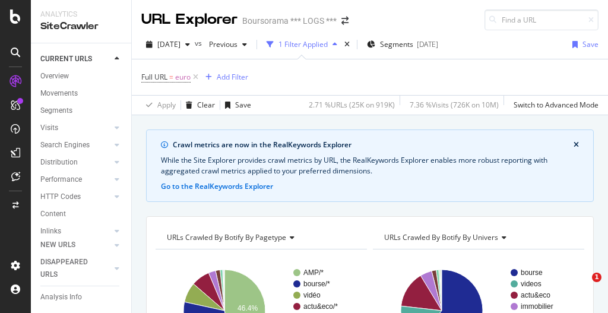 The height and width of the screenshot is (313, 608). What do you see at coordinates (166, 105) in the screenshot?
I see `div: Apply` at bounding box center [166, 105].